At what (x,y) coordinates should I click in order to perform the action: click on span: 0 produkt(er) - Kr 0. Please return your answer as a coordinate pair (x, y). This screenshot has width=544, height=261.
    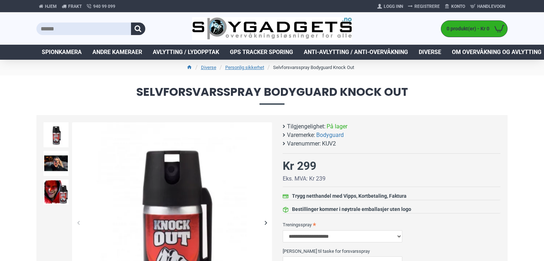
    Looking at the image, I should click on (466, 29).